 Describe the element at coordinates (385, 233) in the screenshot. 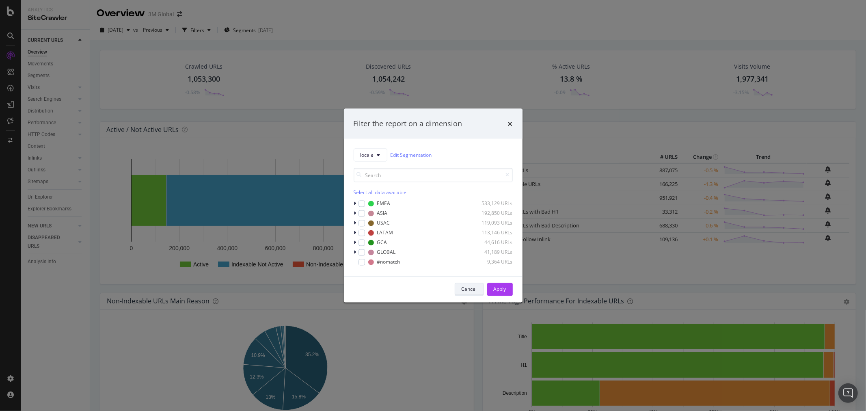

I see `div: LATAM` at that location.